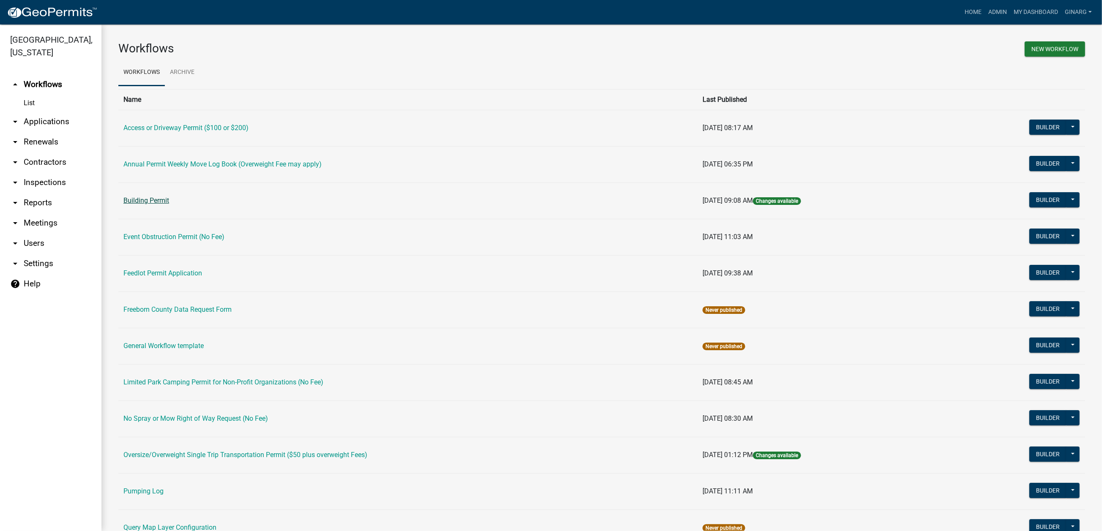  Describe the element at coordinates (182, 73) in the screenshot. I see `a: Archive` at that location.